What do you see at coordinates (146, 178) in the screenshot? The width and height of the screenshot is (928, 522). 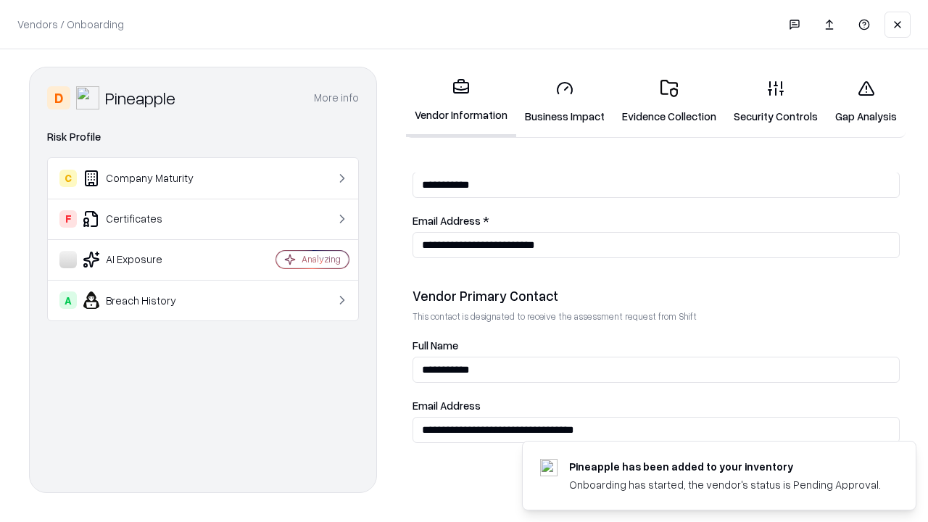 I see `div: Company Maturity` at bounding box center [146, 178].